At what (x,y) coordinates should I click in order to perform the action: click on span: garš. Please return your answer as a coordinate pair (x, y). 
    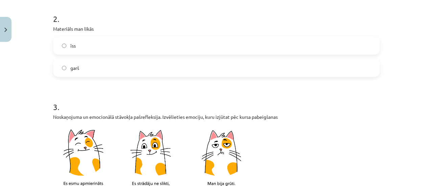
    Looking at the image, I should click on (75, 68).